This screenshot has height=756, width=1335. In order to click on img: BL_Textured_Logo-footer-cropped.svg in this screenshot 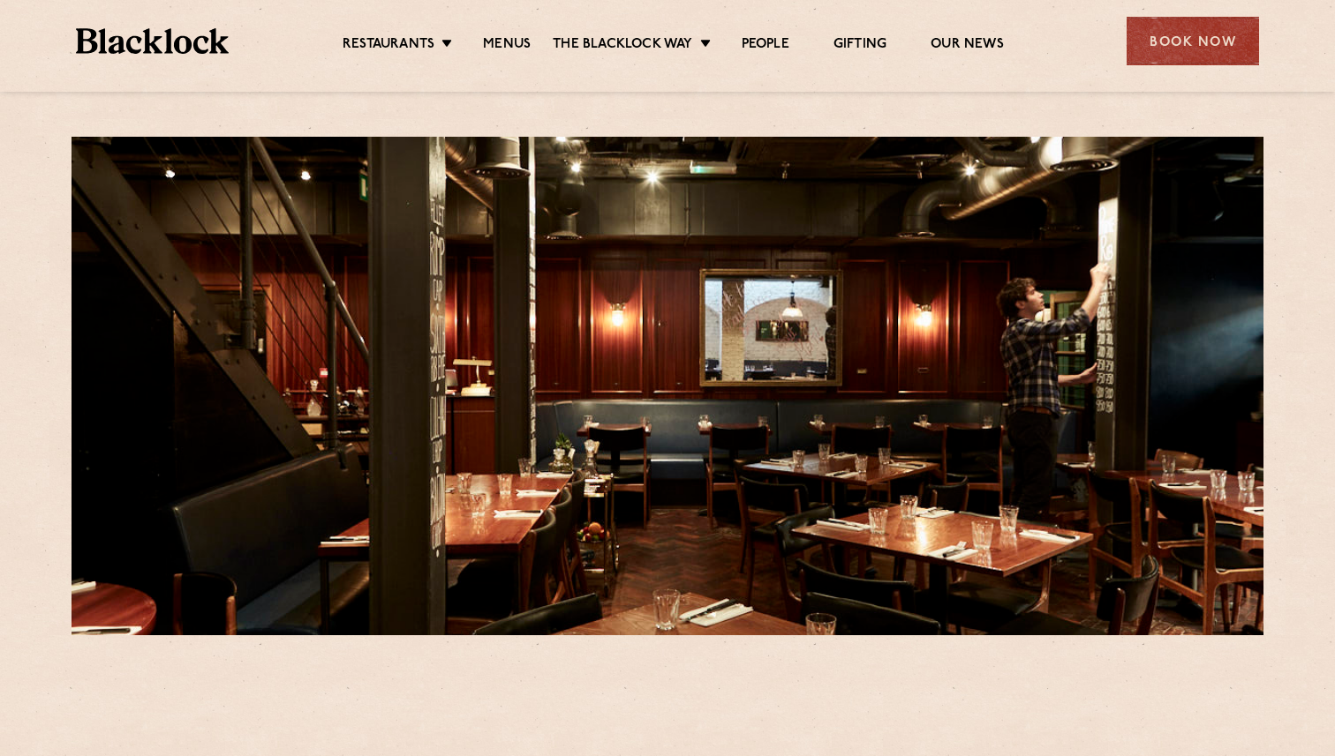, I will do `click(152, 41)`.